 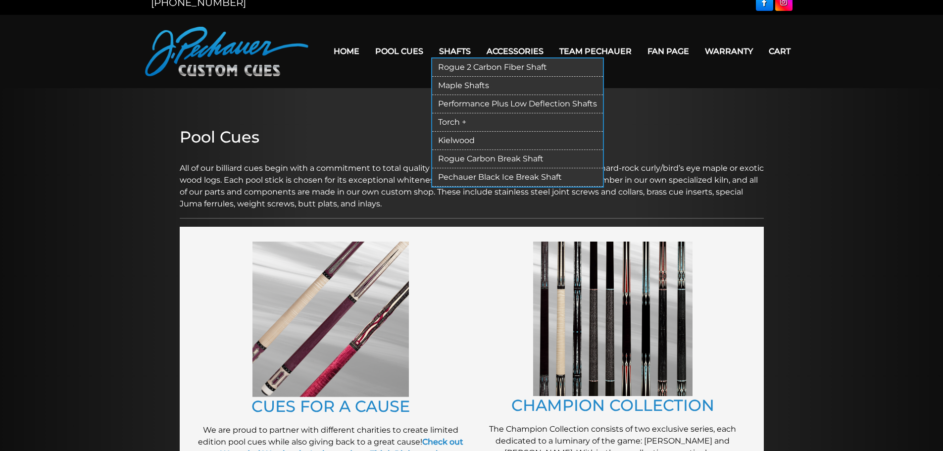 What do you see at coordinates (729, 51) in the screenshot?
I see `a: Warranty` at bounding box center [729, 51].